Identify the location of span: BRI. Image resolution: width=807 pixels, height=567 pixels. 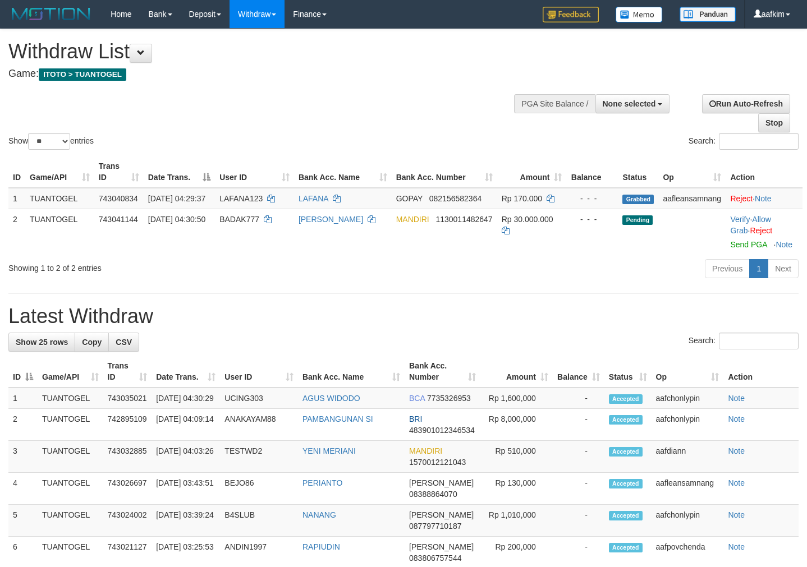
(415, 419).